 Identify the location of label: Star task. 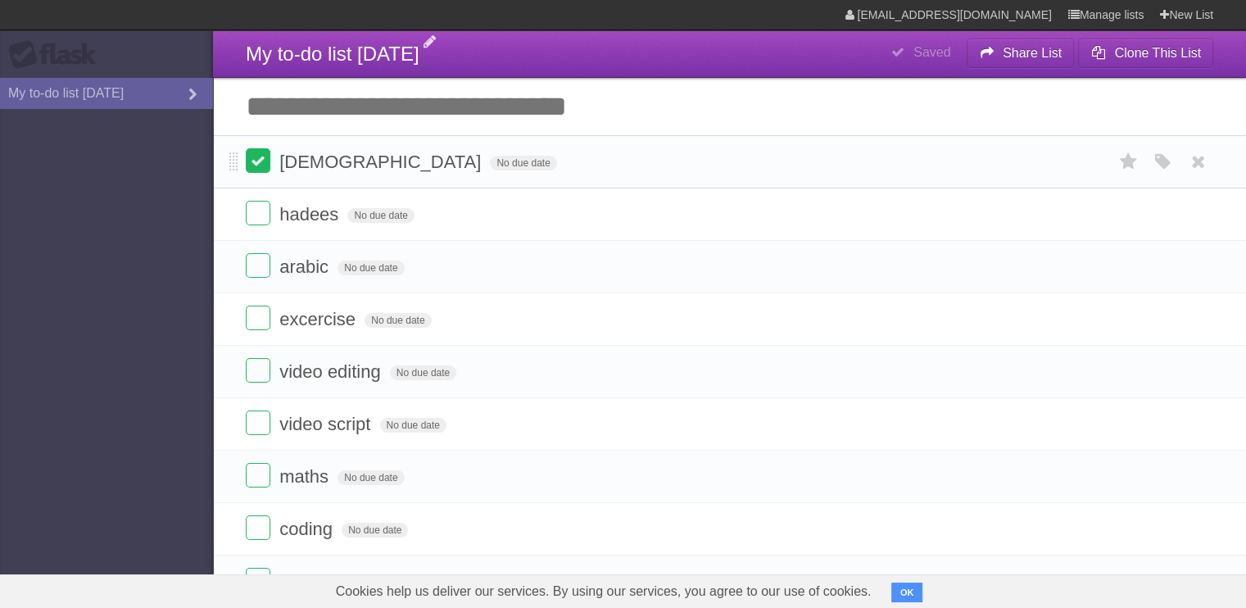
(1128, 161).